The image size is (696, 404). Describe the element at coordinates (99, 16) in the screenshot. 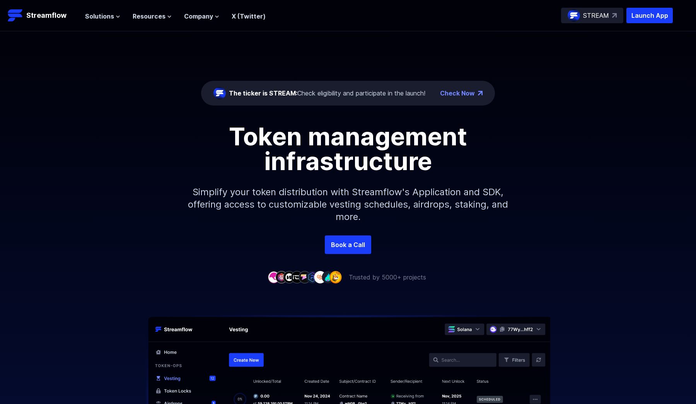

I see `span: Solutions` at that location.